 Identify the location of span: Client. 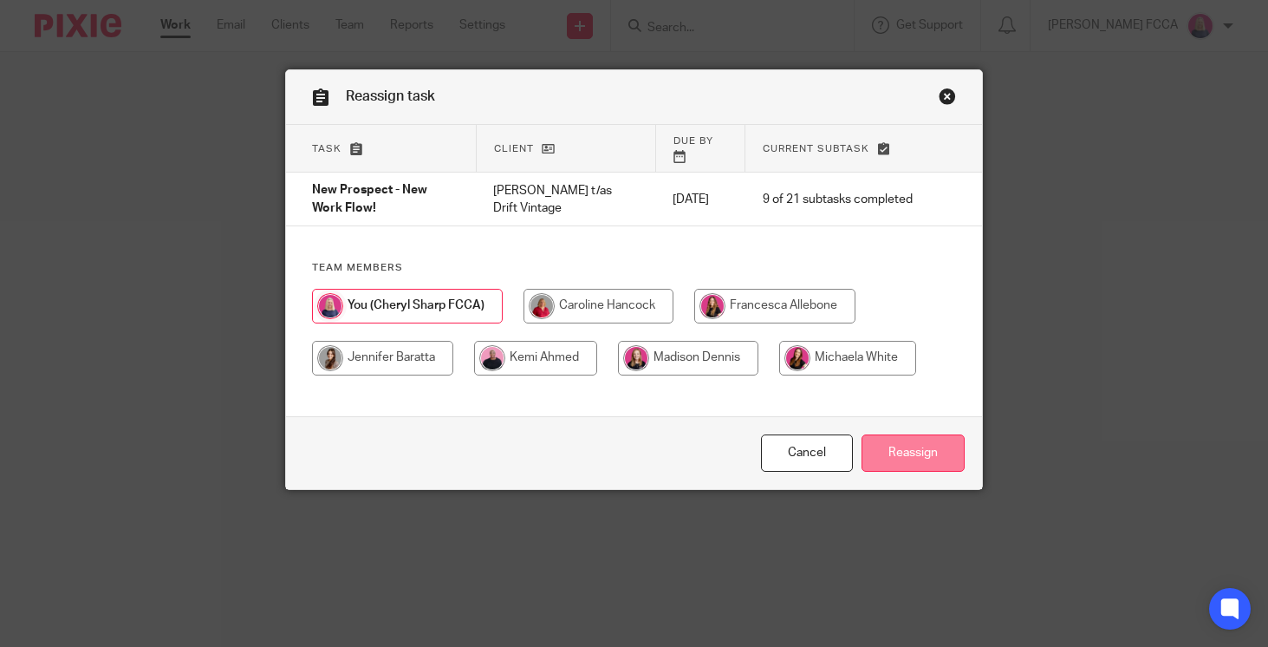
(514, 148).